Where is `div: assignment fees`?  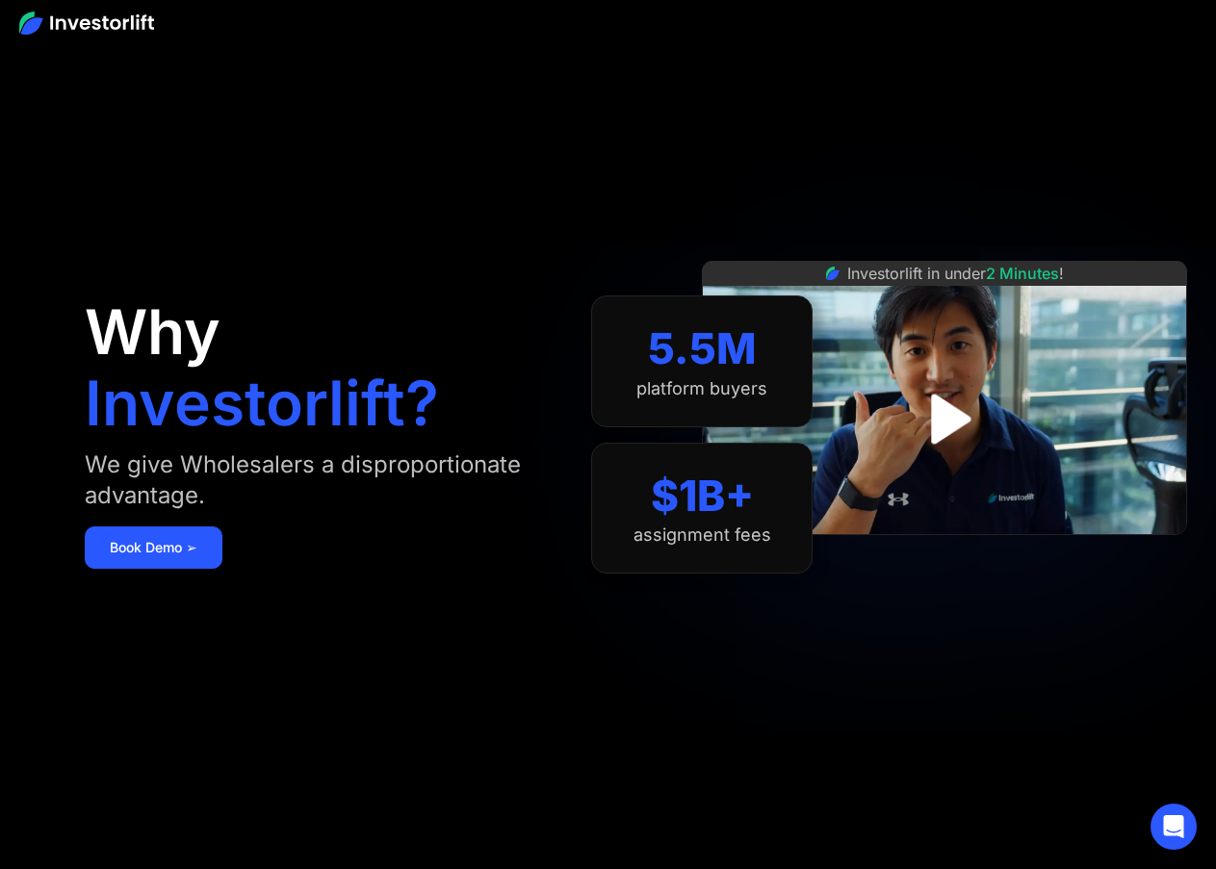 div: assignment fees is located at coordinates (702, 535).